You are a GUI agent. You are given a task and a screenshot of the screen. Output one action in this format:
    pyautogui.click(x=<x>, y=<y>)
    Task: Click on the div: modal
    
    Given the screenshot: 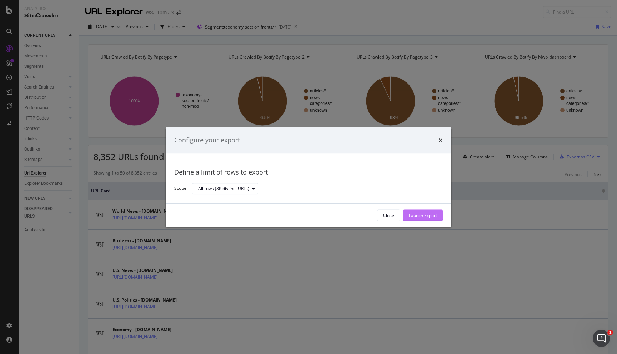 What is the action you would take?
    pyautogui.click(x=308, y=177)
    